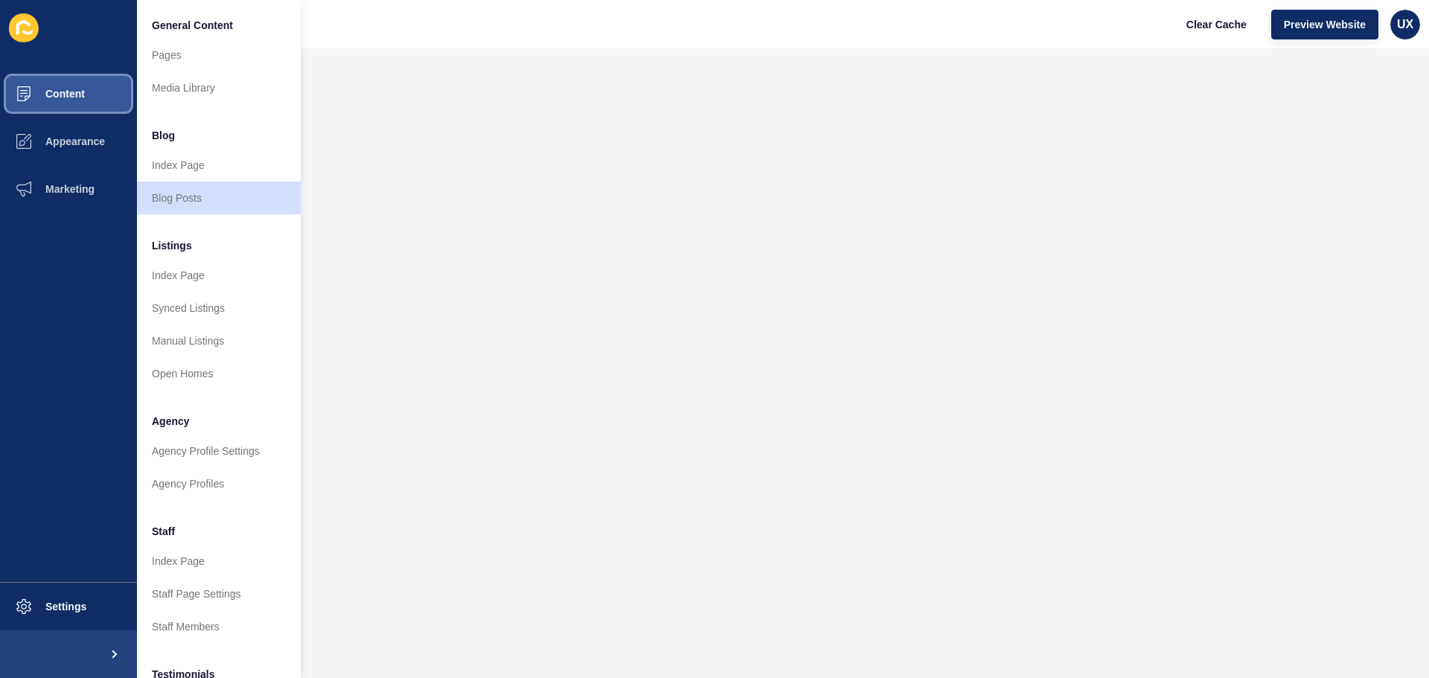 This screenshot has width=1429, height=678. What do you see at coordinates (219, 88) in the screenshot?
I see `a: Media Library` at bounding box center [219, 88].